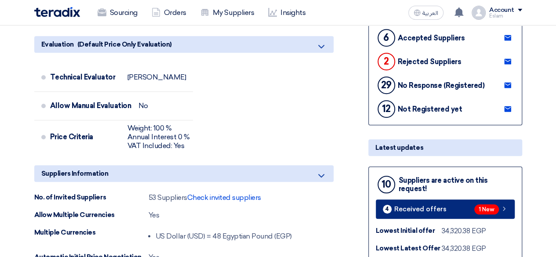 The height and width of the screenshot is (257, 556). What do you see at coordinates (430, 62) in the screenshot?
I see `div: Rejected Suppliers` at bounding box center [430, 62].